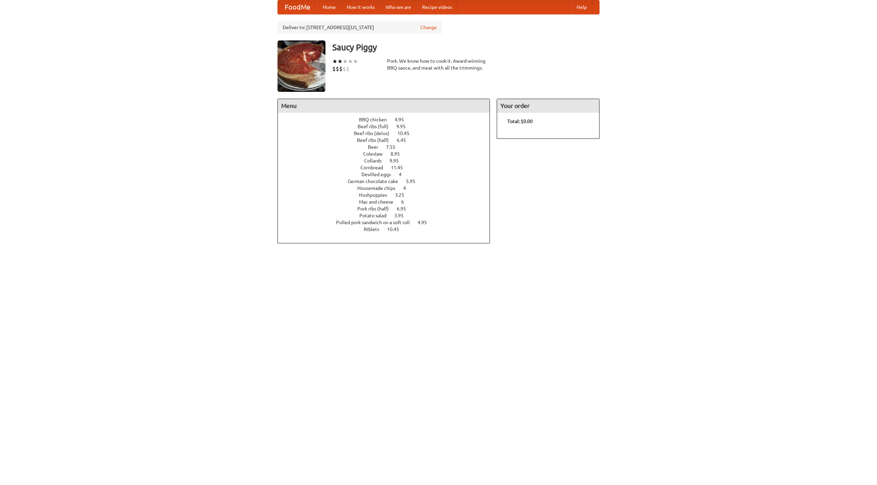 The width and height of the screenshot is (877, 485). I want to click on span: Riblets, so click(375, 229).